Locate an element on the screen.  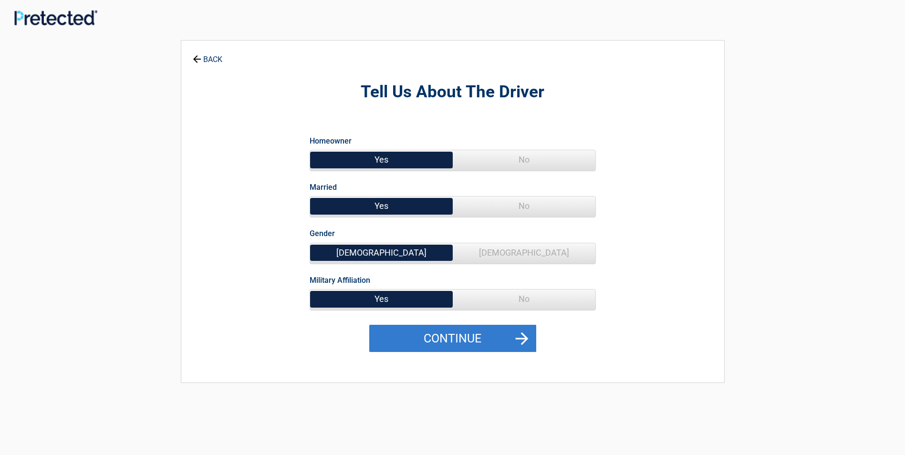
label: Gender is located at coordinates (322, 233).